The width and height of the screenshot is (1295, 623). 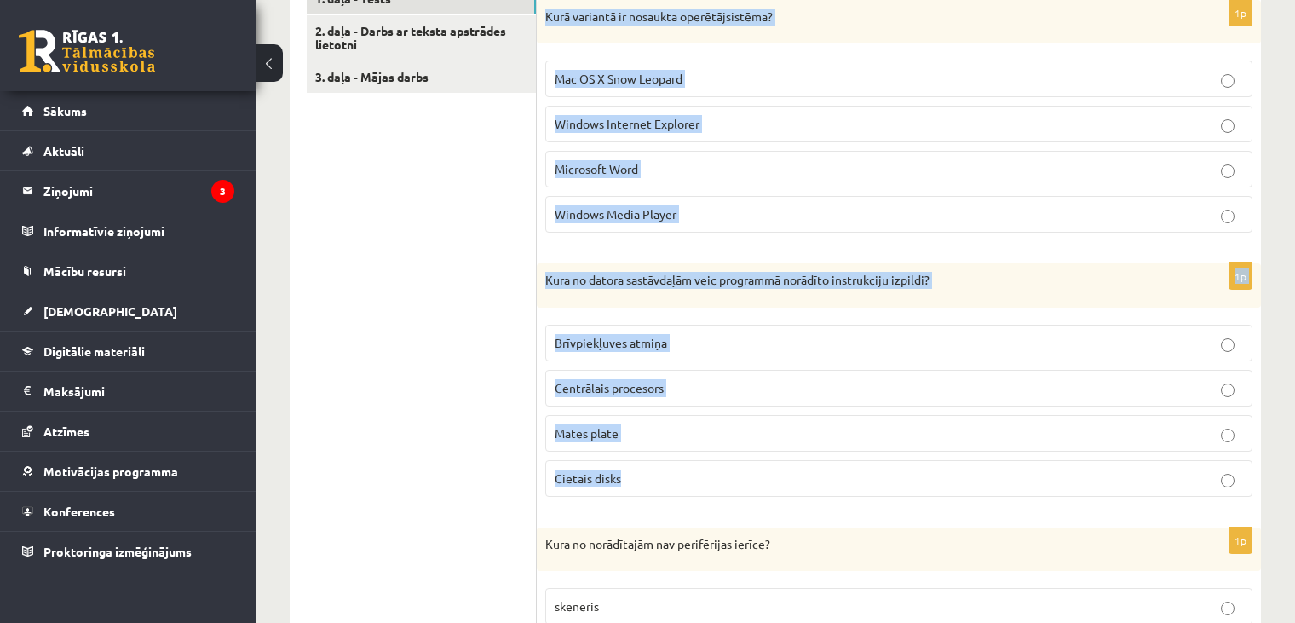 What do you see at coordinates (128, 231) in the screenshot?
I see `a: Informatīvie ziņojumi` at bounding box center [128, 231].